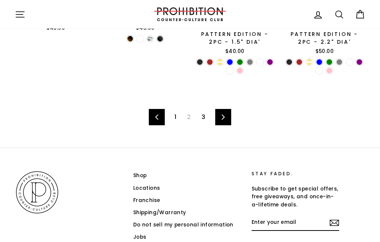 This screenshot has height=242, width=380. Describe the element at coordinates (235, 30) in the screenshot. I see `div: The Toothless Grinder 2.0 - Pattern Edition - 2PC - 1.5" Dia'` at that location.